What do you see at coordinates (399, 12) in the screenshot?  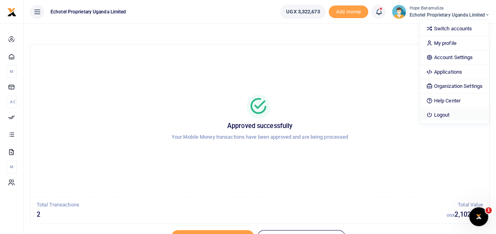 I see `img: profile-user` at bounding box center [399, 12].